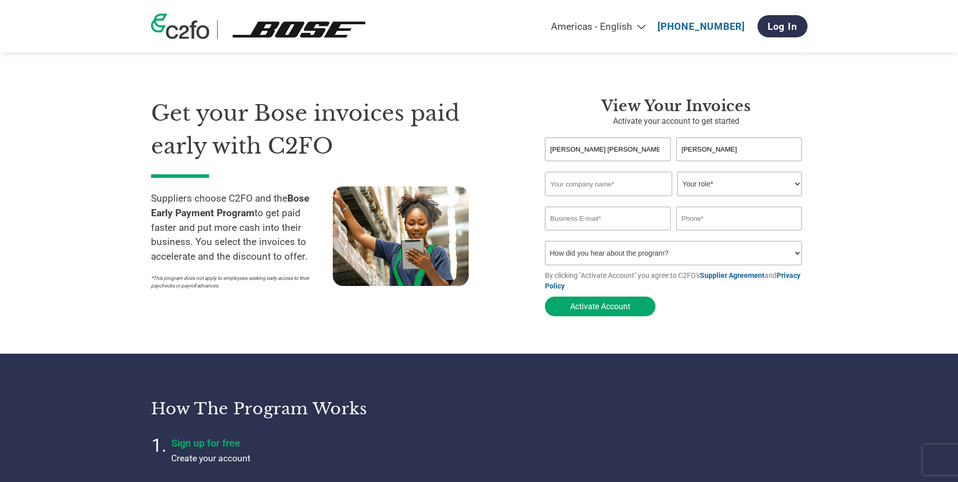  Describe the element at coordinates (739, 218) in the screenshot. I see `input: Phone*` at that location.